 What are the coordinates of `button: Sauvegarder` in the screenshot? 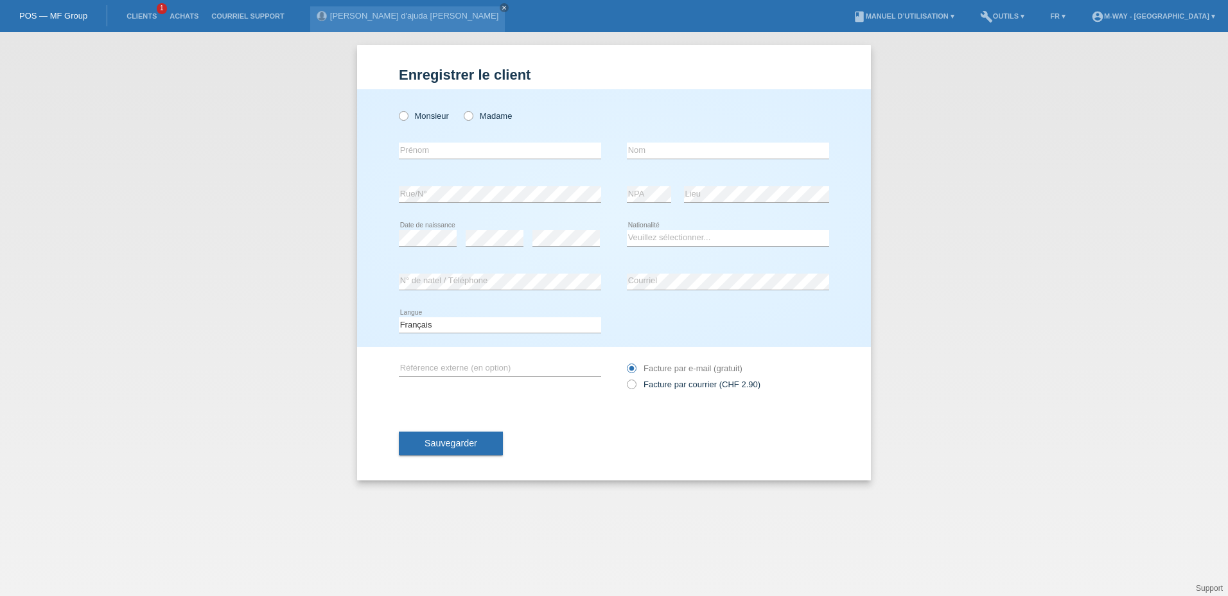 It's located at (451, 444).